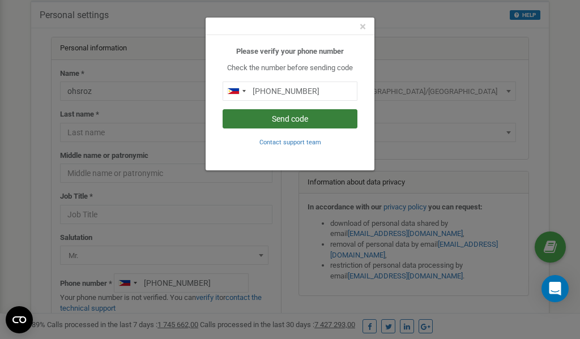 The width and height of the screenshot is (580, 339). Describe the element at coordinates (290, 68) in the screenshot. I see `p: Check the number before sending code` at that location.